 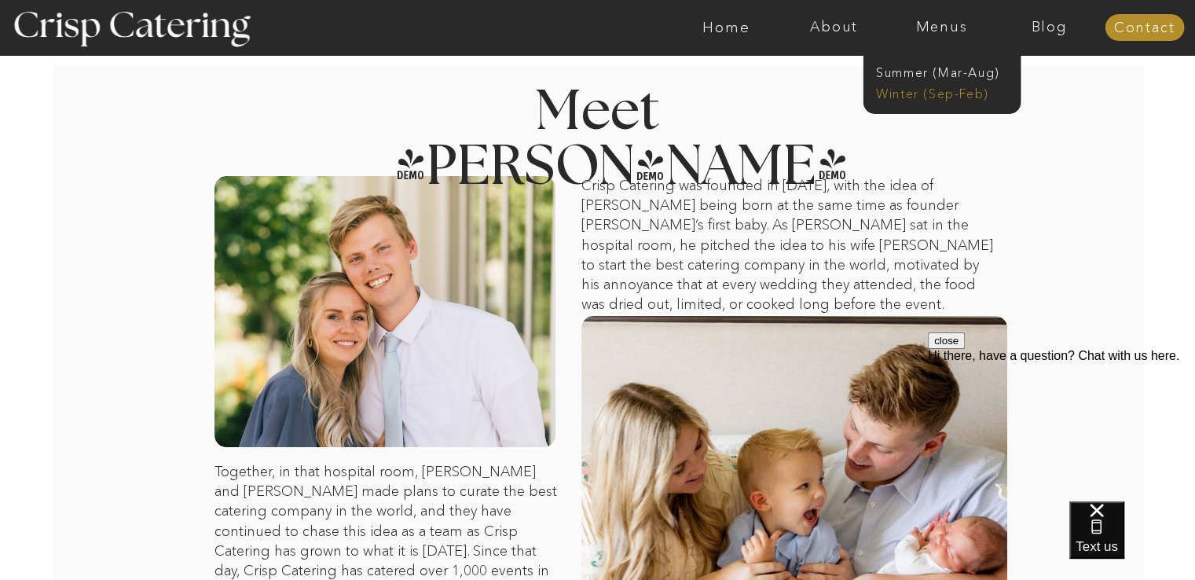 I want to click on a: Winter (Sep-Feb), so click(x=940, y=92).